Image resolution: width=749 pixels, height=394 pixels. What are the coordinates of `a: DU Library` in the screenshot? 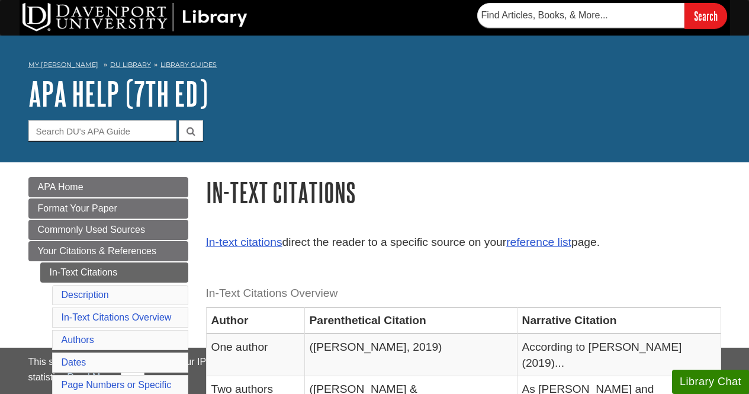 It's located at (130, 65).